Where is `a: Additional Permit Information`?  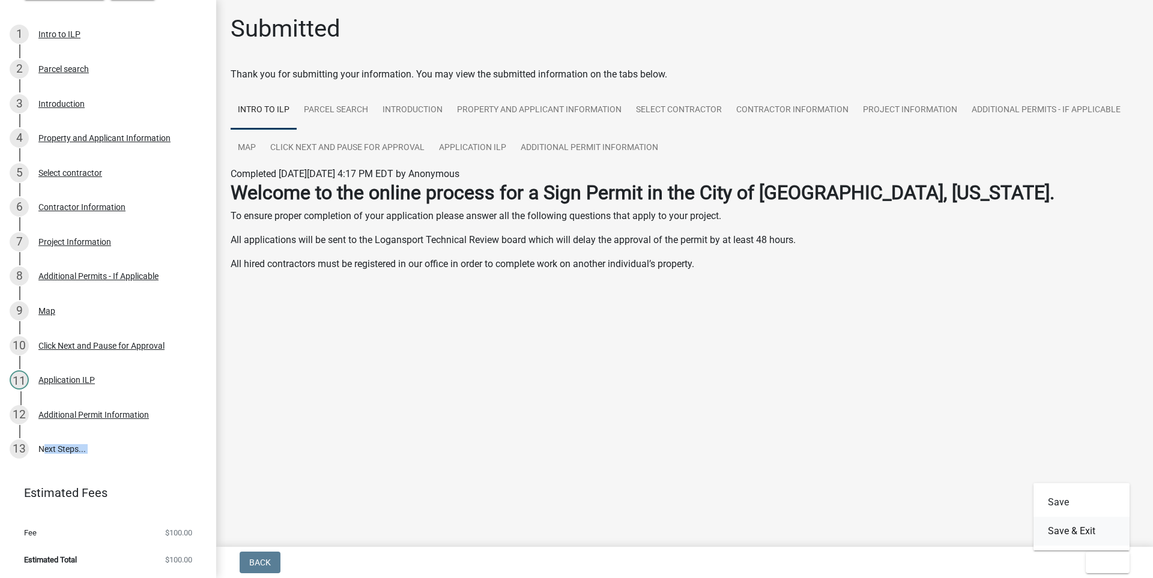
a: Additional Permit Information is located at coordinates (589, 148).